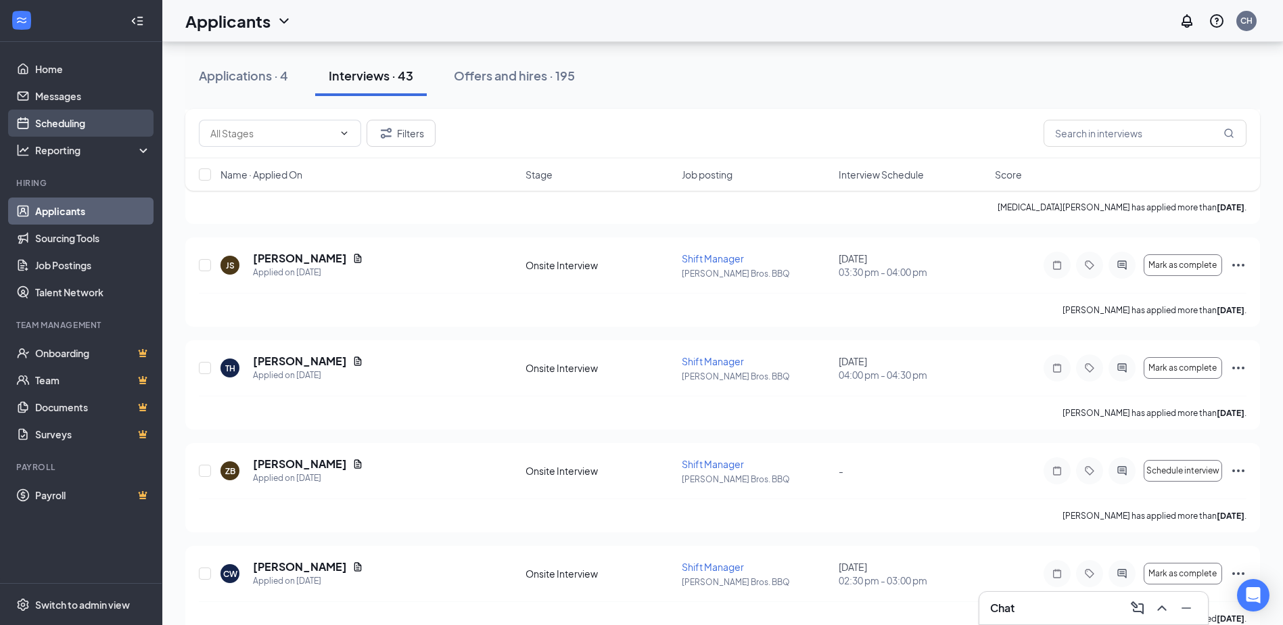 Image resolution: width=1283 pixels, height=625 pixels. What do you see at coordinates (1229, 133) in the screenshot?
I see `svg: MagnifyingGlass` at bounding box center [1229, 133].